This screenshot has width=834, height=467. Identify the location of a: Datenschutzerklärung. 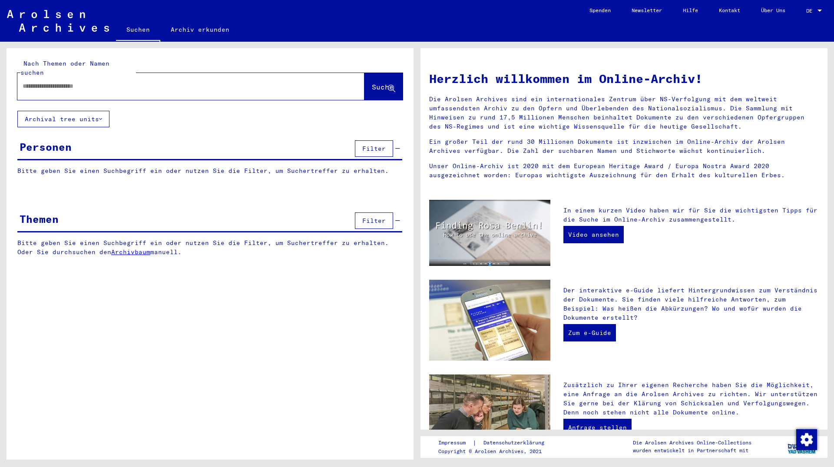
(516, 443).